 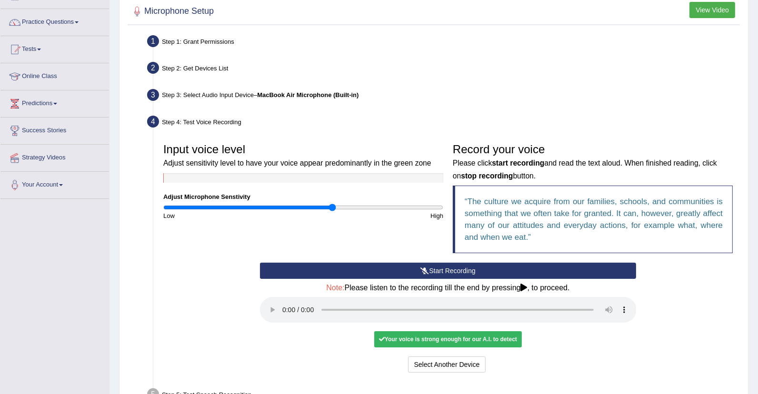 What do you see at coordinates (55, 102) in the screenshot?
I see `a: Predictions` at bounding box center [55, 102].